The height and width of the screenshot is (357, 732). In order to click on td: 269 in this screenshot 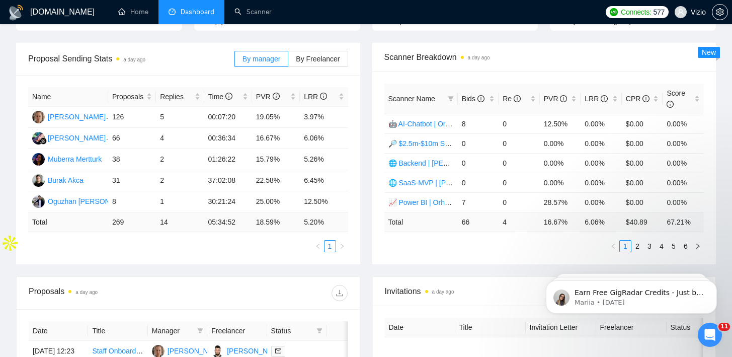, I will do `click(132, 222)`.